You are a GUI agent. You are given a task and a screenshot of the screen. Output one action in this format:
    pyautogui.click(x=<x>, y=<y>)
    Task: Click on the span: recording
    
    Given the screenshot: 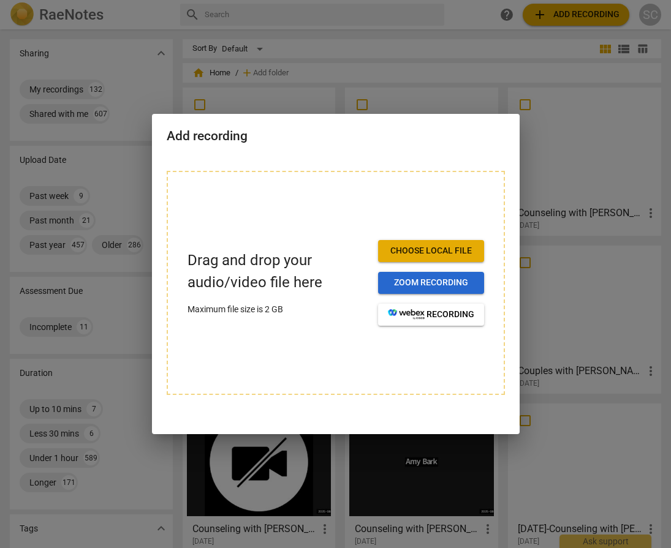 What is the action you would take?
    pyautogui.click(x=431, y=315)
    